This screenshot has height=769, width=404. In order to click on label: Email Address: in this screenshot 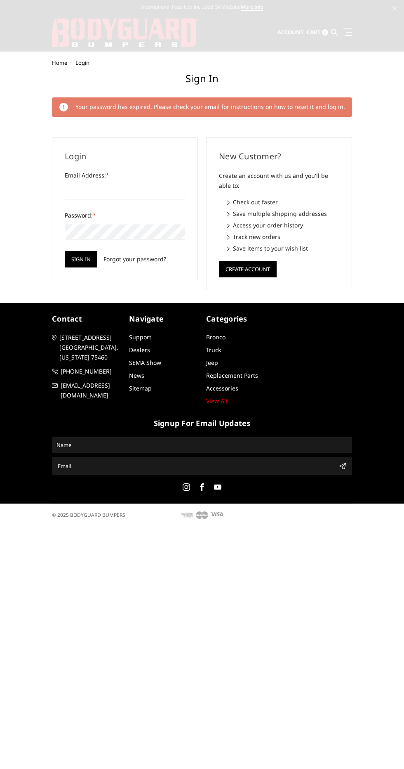, I will do `click(125, 175)`.